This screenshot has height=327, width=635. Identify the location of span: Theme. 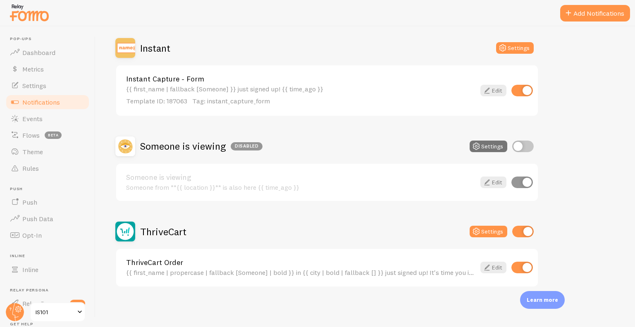
(33, 152).